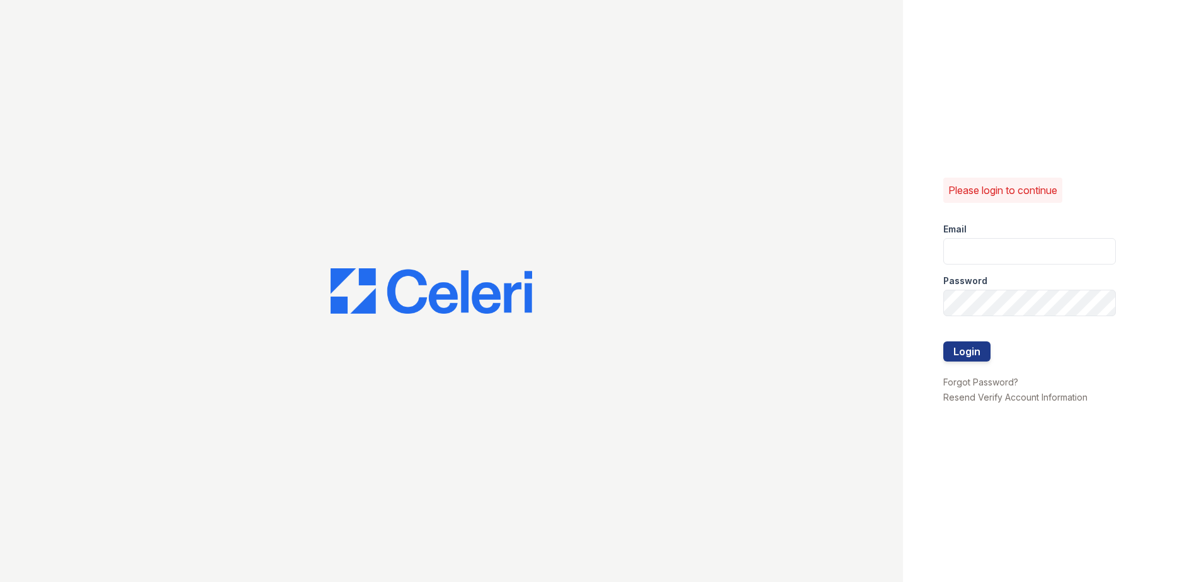 The height and width of the screenshot is (582, 1204). What do you see at coordinates (431, 291) in the screenshot?
I see `img: CE_Logo_Blue-a8612792a0a2168367f1c8372b55b34899dd931a85d93a1a3d3e32e68fde9ad4.png` at bounding box center [431, 291].